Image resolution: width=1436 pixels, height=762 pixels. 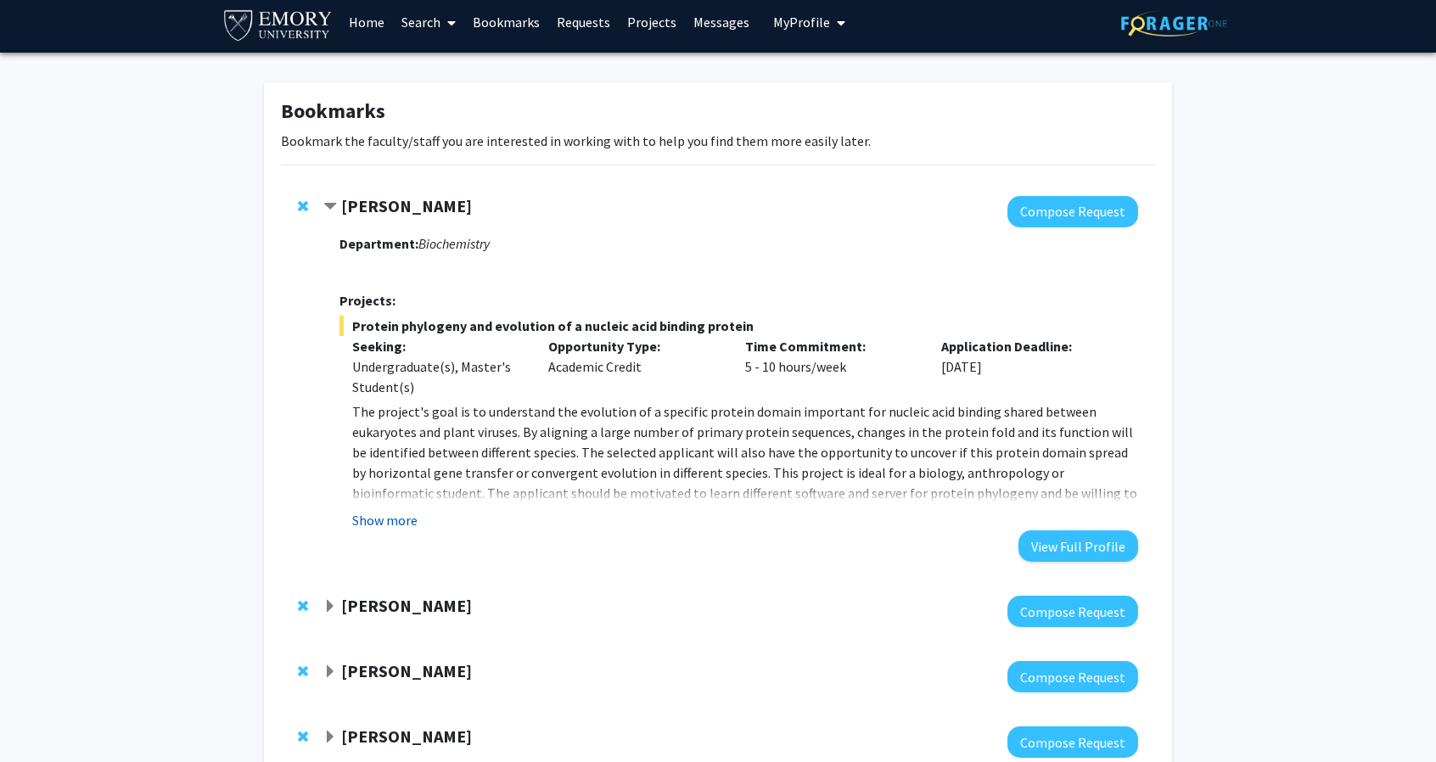 What do you see at coordinates (718, 111) in the screenshot?
I see `h1: Bookmarks` at bounding box center [718, 111].